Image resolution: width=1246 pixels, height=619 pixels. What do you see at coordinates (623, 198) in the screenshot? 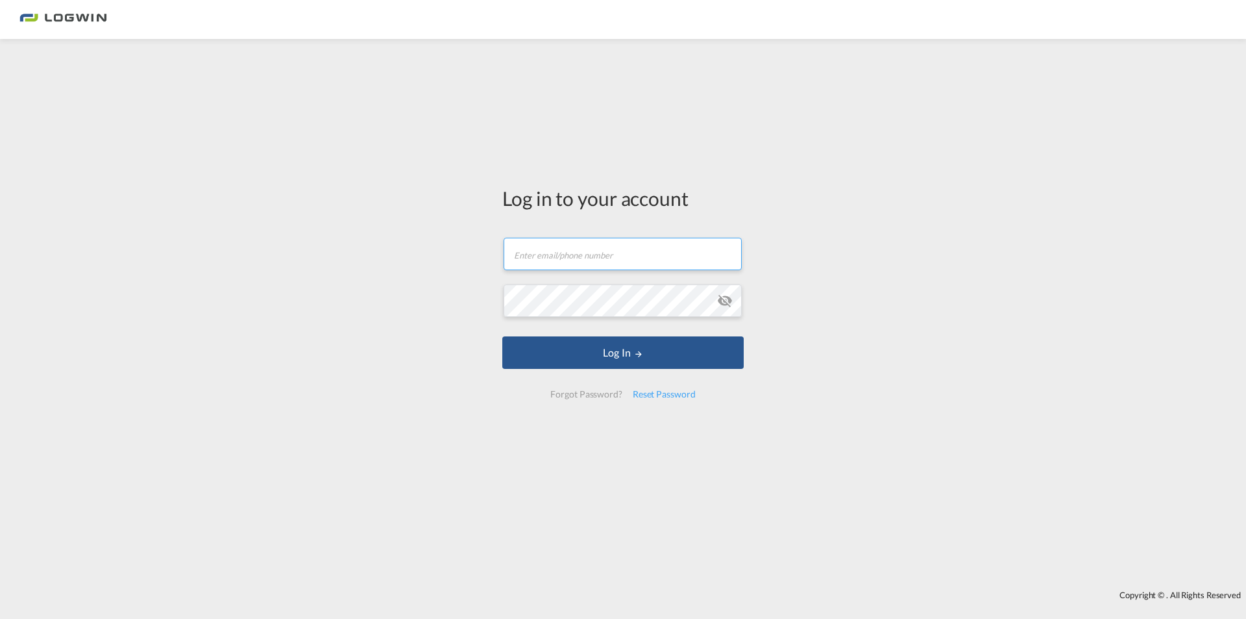
I see `div: Log in to your account` at bounding box center [623, 198].